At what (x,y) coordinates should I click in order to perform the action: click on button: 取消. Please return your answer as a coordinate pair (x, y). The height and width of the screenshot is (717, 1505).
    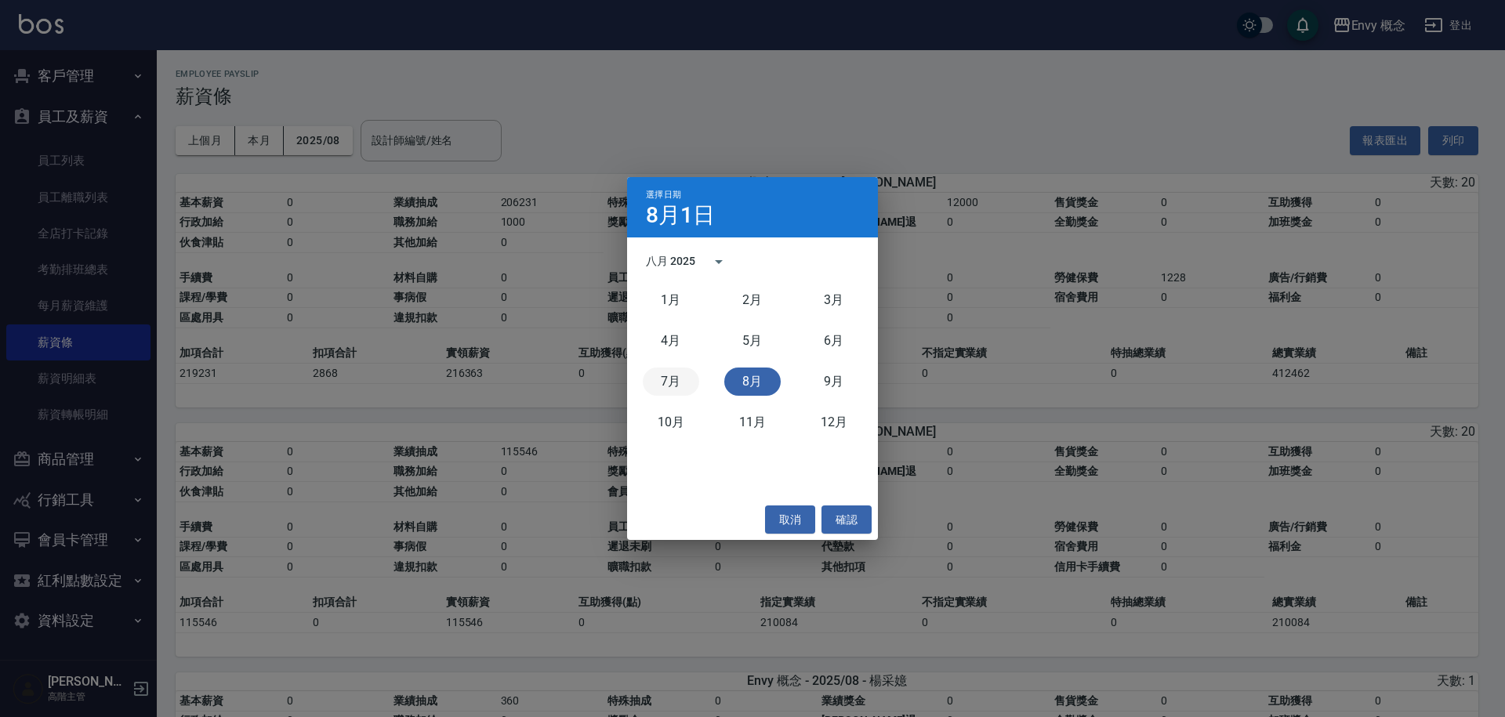
    Looking at the image, I should click on (790, 520).